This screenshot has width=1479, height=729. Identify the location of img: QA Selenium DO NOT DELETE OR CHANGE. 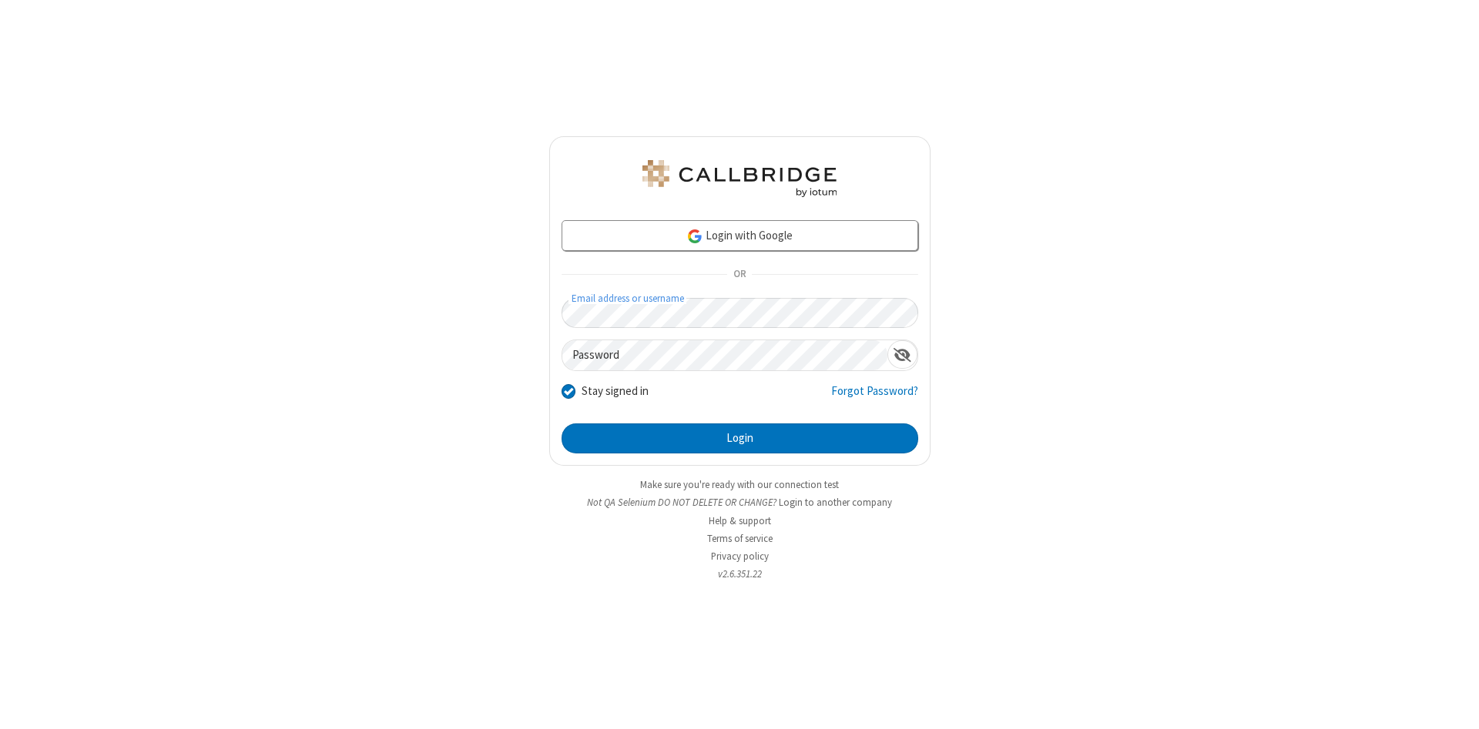
(739, 179).